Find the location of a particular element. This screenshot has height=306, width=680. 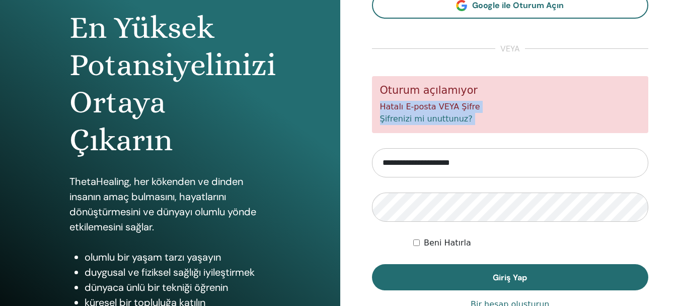

font: ThetaHealing, her kökenden ve dinden insanın amaç bulmasını, hayatlarını dönüştürmesini ve dünyay... is located at coordinates (163, 204).